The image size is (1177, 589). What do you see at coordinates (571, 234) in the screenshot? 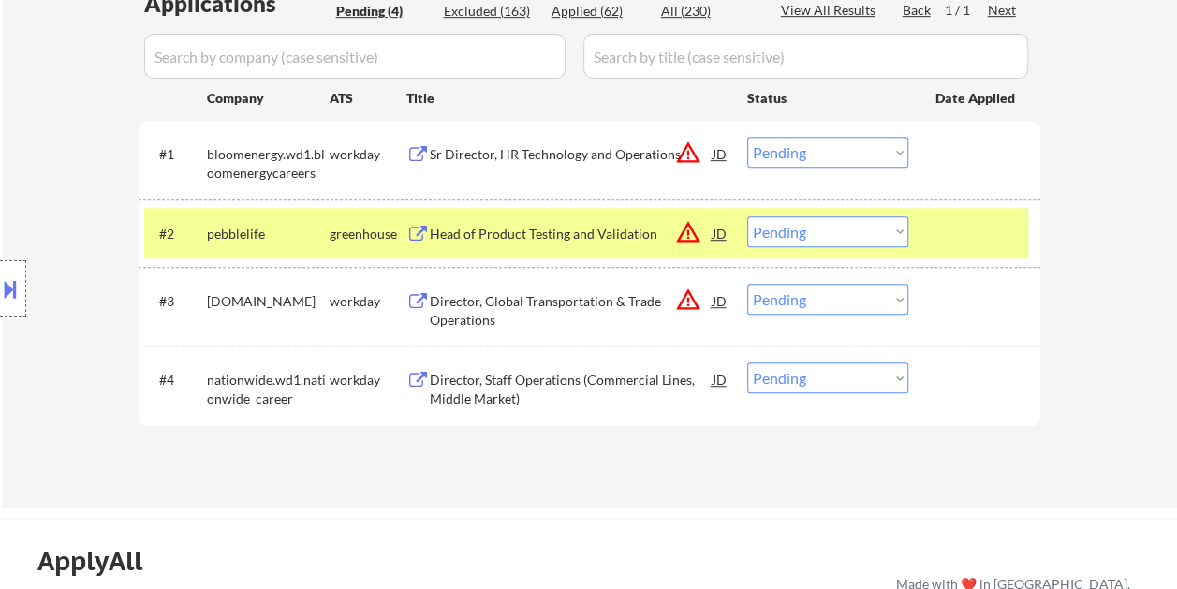
I see `div: Head of Product Testing and Validation` at bounding box center [571, 234].